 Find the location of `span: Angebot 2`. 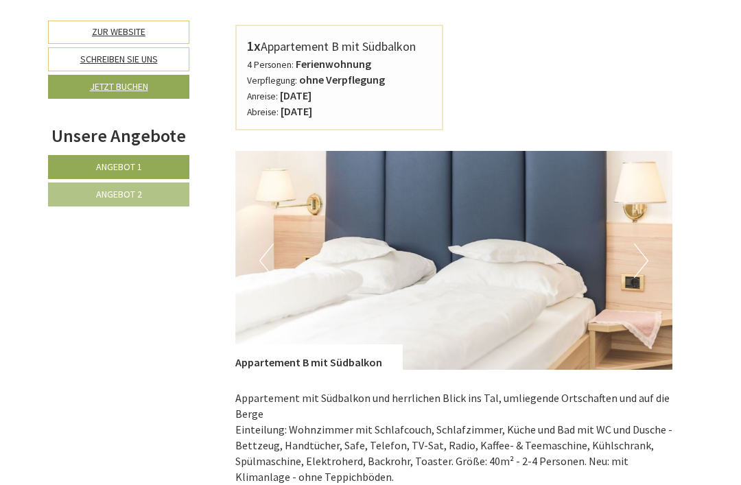

span: Angebot 2 is located at coordinates (119, 194).